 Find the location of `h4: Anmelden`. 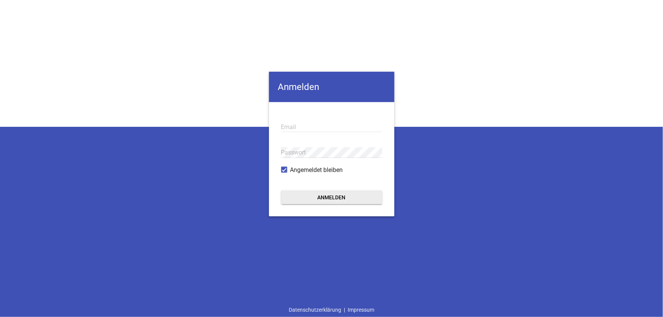

h4: Anmelden is located at coordinates (332, 87).